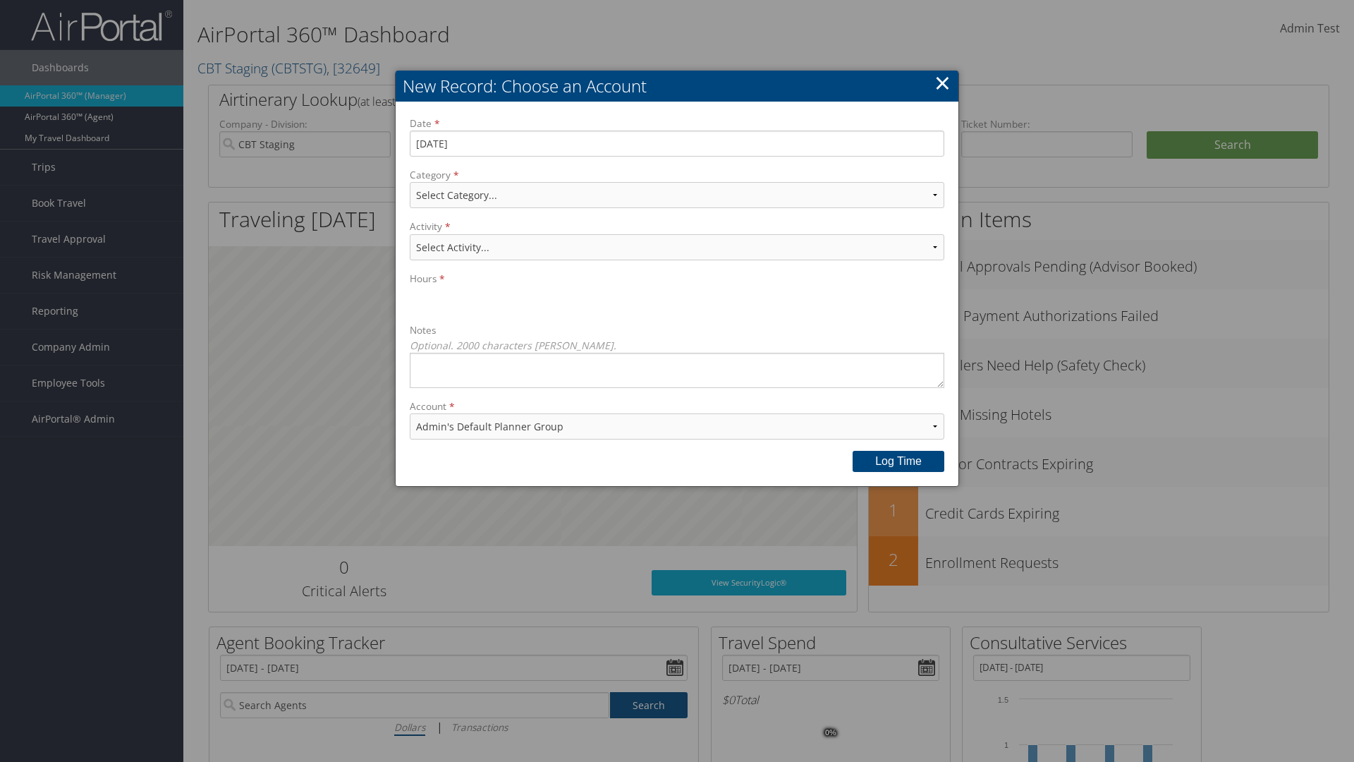  What do you see at coordinates (898, 461) in the screenshot?
I see `button: Log time` at bounding box center [898, 461].